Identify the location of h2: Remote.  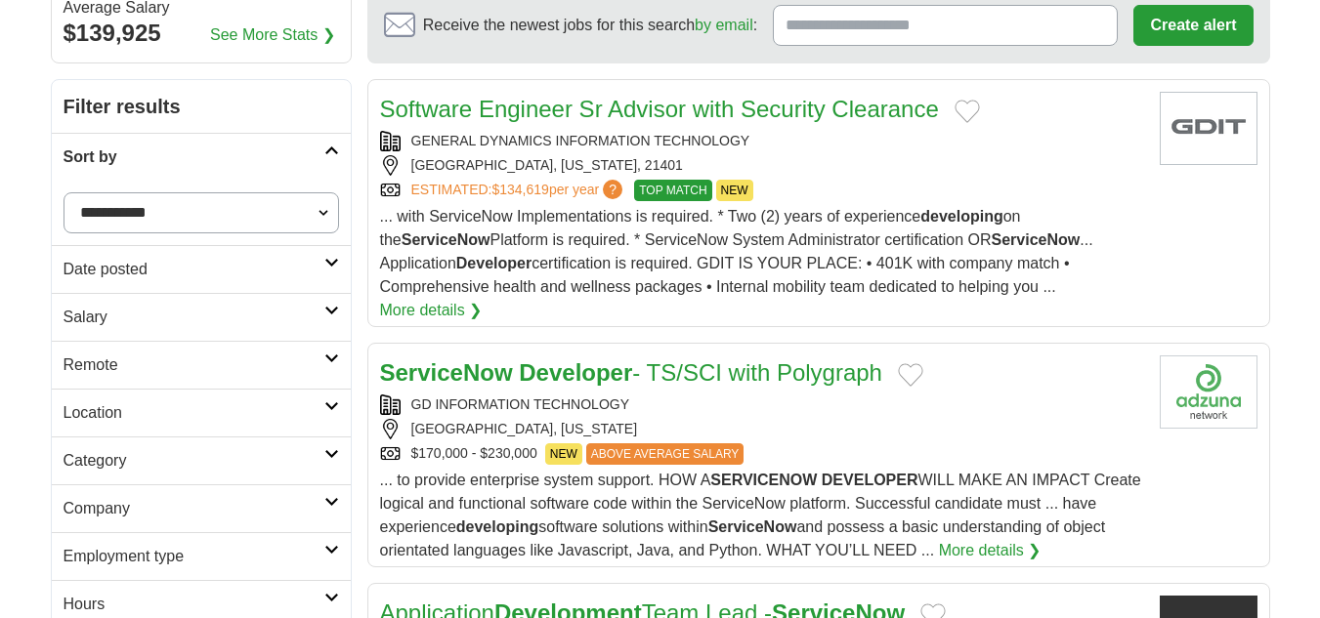
(193, 365).